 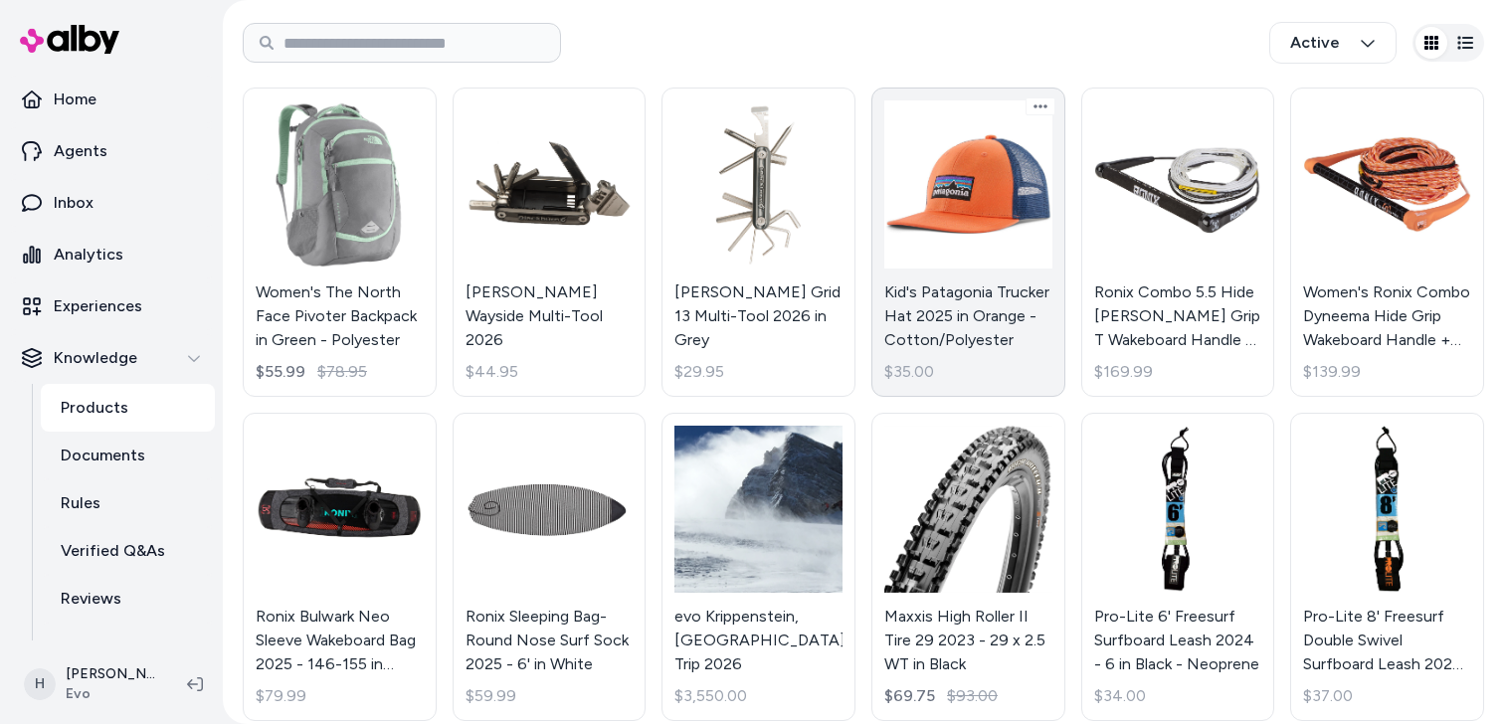 What do you see at coordinates (98, 306) in the screenshot?
I see `p: Experiences` at bounding box center [98, 306].